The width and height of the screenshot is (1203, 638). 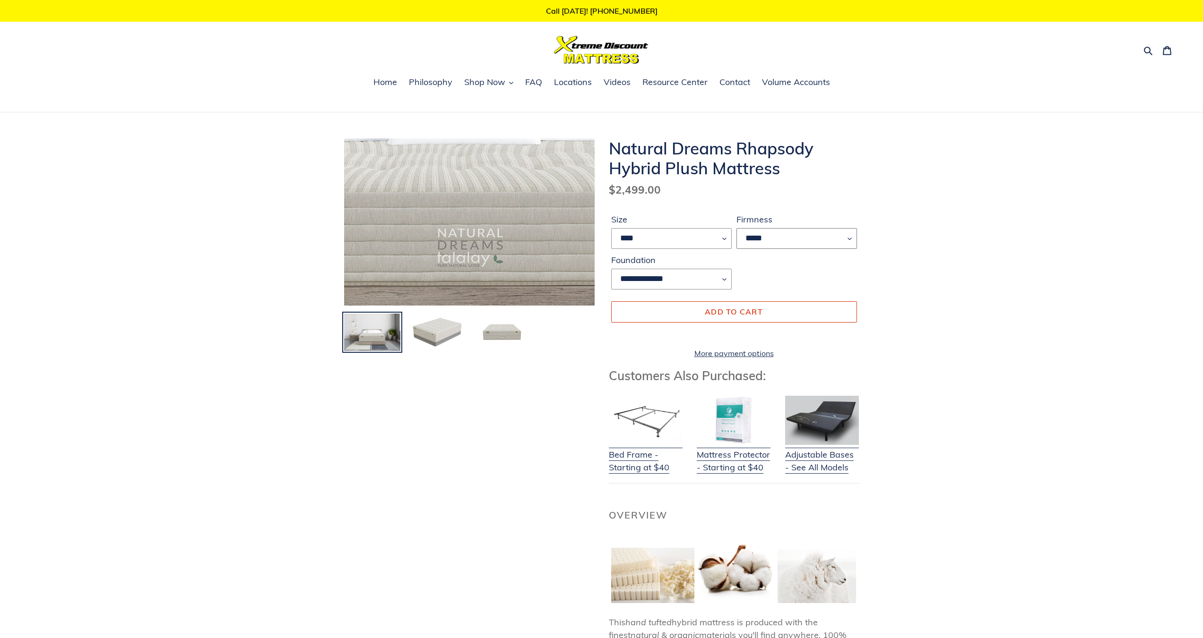 I want to click on a: Resource Center, so click(x=675, y=83).